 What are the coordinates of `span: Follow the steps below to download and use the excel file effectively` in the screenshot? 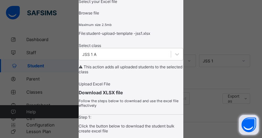 It's located at (131, 103).